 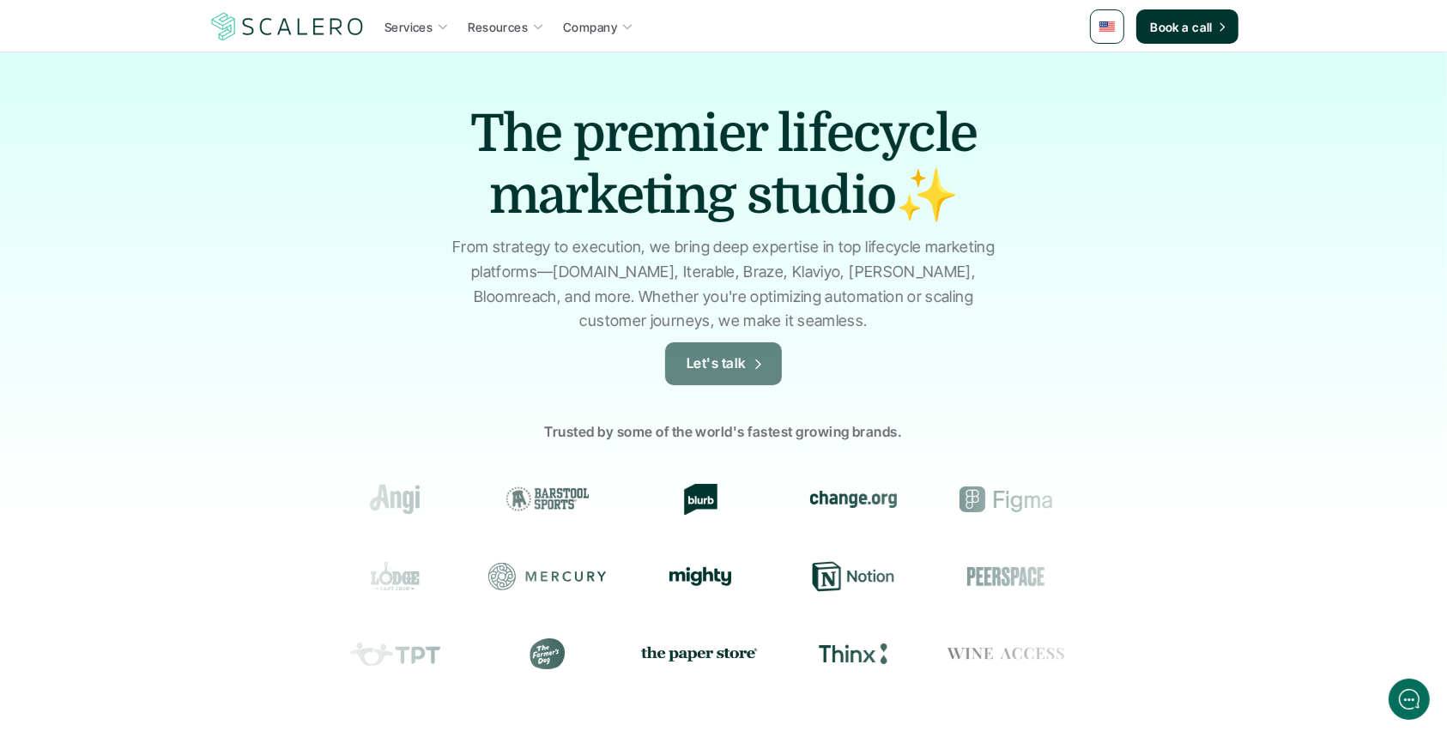 I want to click on a: Scalero company logo, so click(x=287, y=27).